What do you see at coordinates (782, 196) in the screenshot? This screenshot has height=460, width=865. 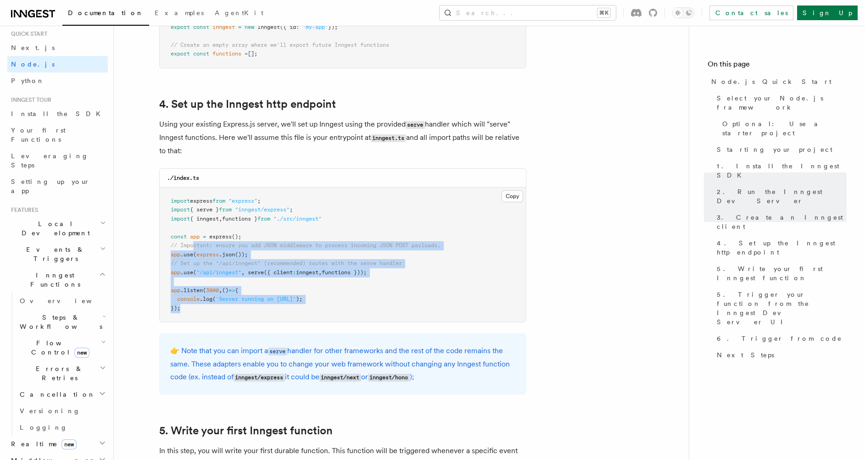 I see `span: 2. Run the Inngest Dev Server` at bounding box center [782, 196].